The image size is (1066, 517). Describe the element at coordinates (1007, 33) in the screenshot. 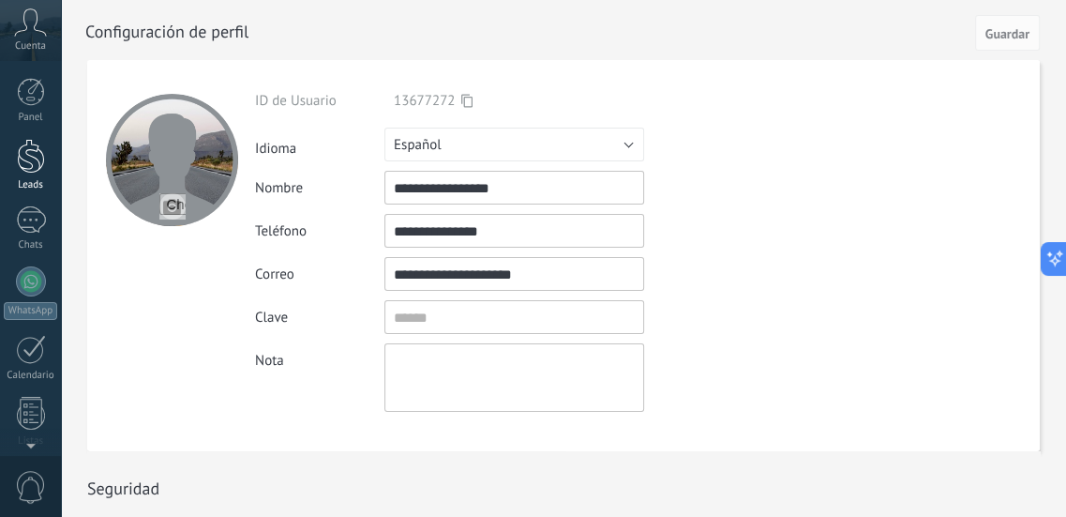

I see `button: Guardar` at that location.